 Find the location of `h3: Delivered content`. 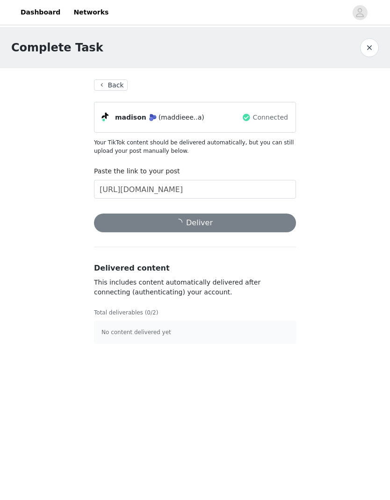

h3: Delivered content is located at coordinates (195, 268).